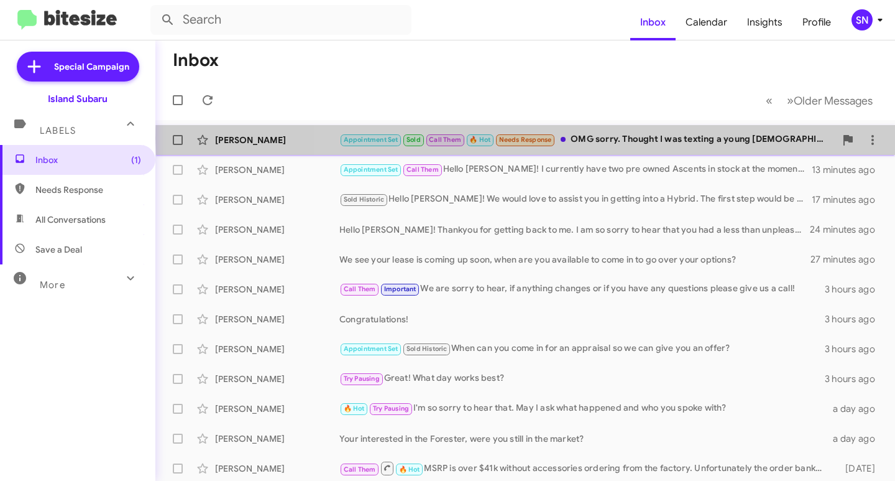 The height and width of the screenshot is (481, 895). Describe the element at coordinates (849, 170) in the screenshot. I see `div: 13 minutes ago` at that location.